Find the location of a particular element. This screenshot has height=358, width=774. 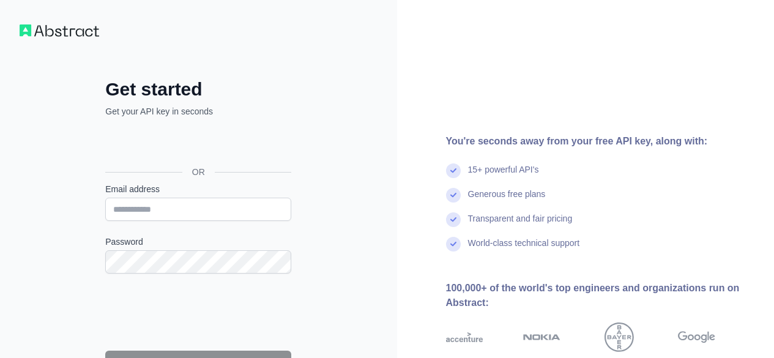

img: google is located at coordinates (697, 337).